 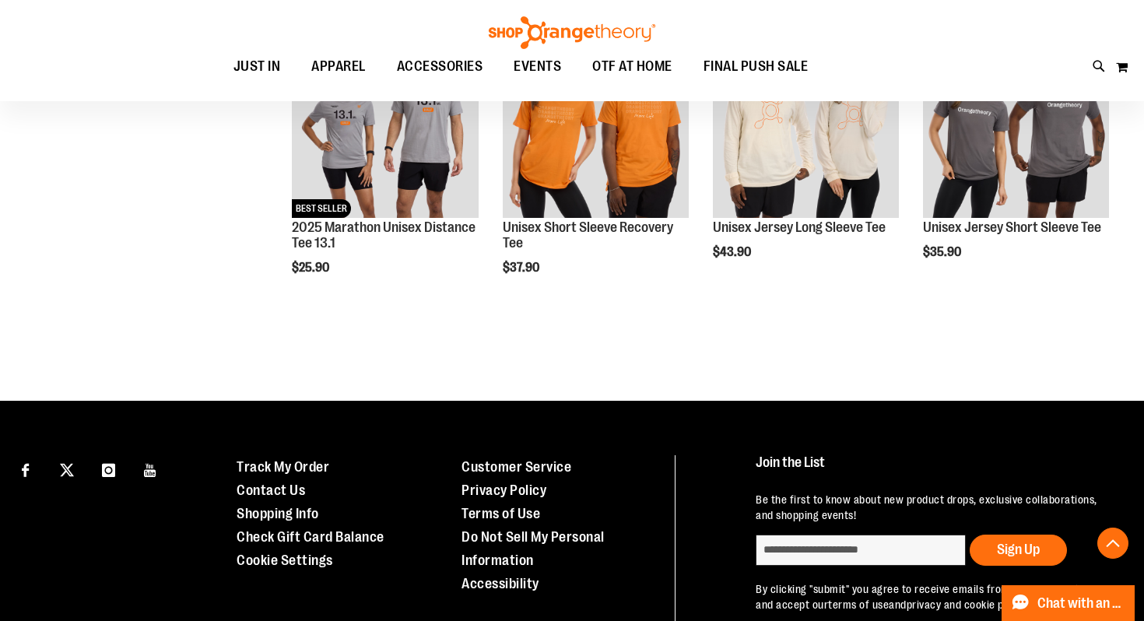 I want to click on h4: Join the List, so click(x=935, y=469).